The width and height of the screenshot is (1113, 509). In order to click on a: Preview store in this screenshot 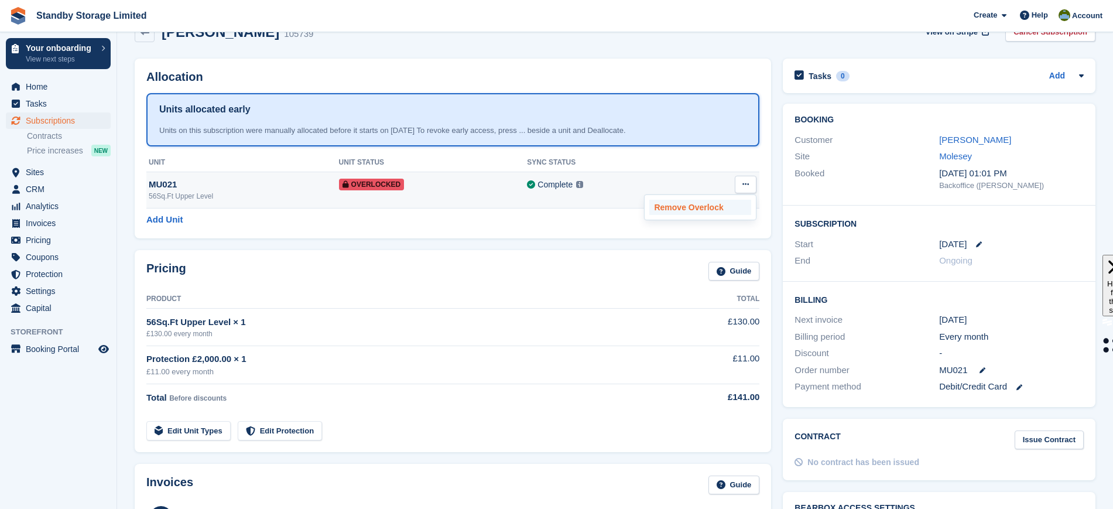, I will do `click(104, 349)`.